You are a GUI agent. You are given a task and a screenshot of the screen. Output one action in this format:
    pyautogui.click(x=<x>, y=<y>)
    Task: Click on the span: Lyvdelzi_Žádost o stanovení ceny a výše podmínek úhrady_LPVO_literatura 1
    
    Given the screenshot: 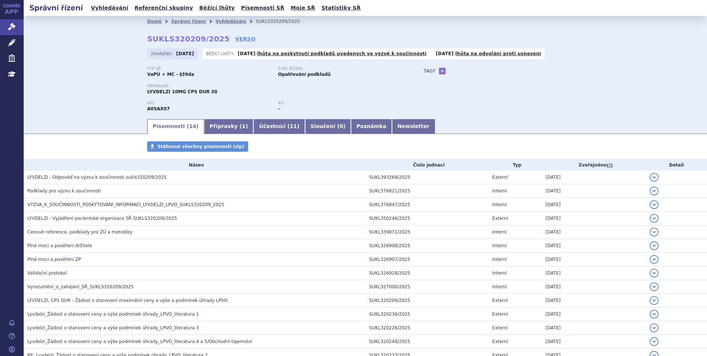 What is the action you would take?
    pyautogui.click(x=113, y=314)
    